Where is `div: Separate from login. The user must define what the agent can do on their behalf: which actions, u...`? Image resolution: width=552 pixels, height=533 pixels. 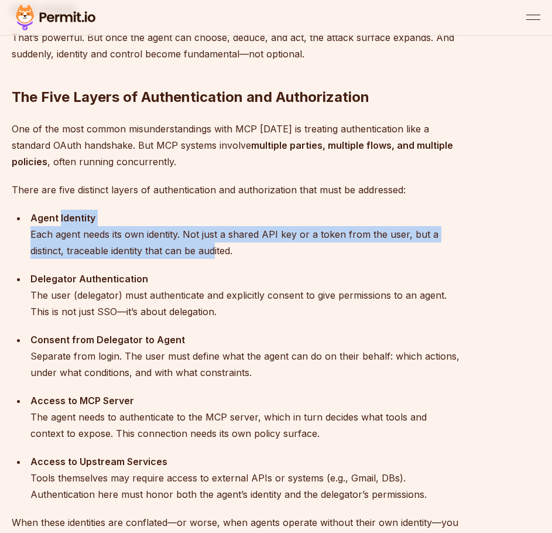 div: Separate from login. The user must define what the agent can do on their behalf: which actions, u... is located at coordinates (246, 356).